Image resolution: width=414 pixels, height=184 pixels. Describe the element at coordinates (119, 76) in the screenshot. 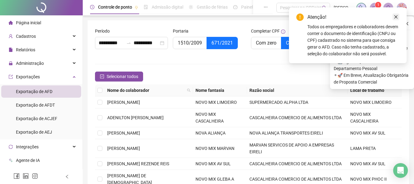

I see `button: Selecionar todos` at that location.